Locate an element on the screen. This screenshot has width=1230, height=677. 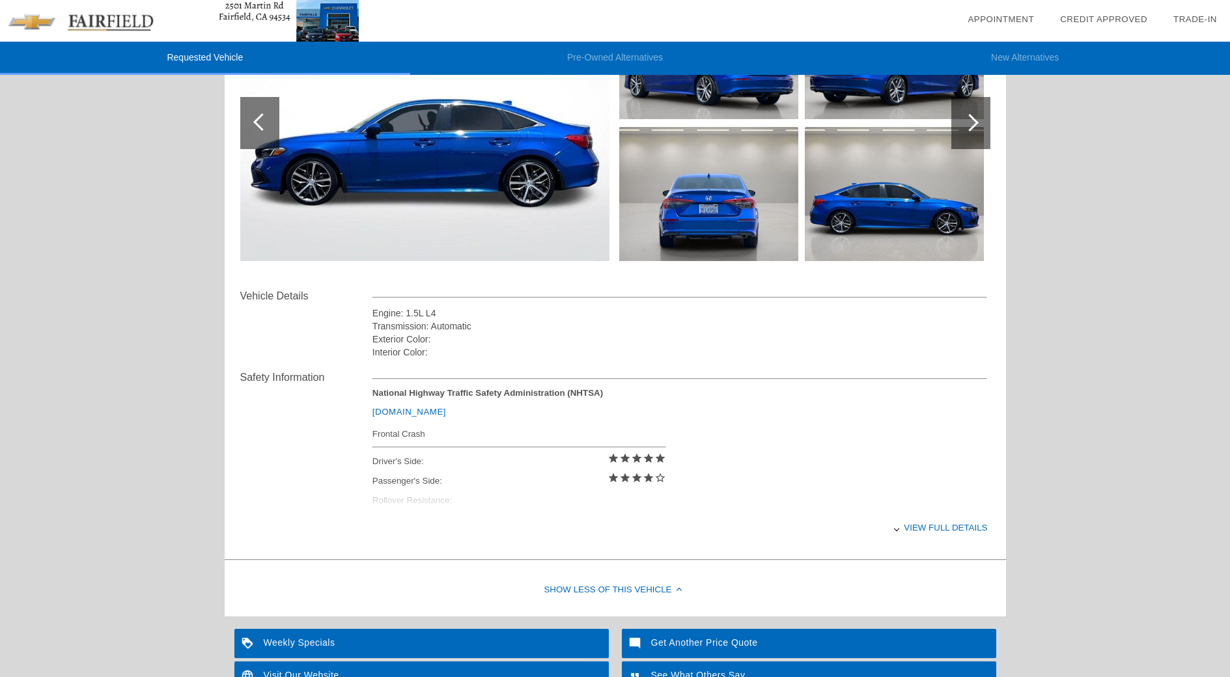
div: Frontal Crash is located at coordinates (519, 434).